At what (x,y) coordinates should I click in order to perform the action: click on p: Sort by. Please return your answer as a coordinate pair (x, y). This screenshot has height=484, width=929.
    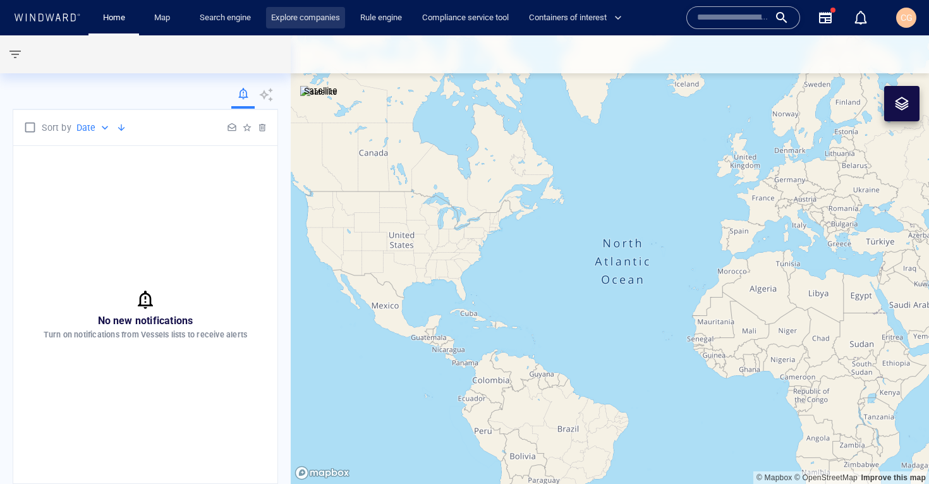
    Looking at the image, I should click on (56, 128).